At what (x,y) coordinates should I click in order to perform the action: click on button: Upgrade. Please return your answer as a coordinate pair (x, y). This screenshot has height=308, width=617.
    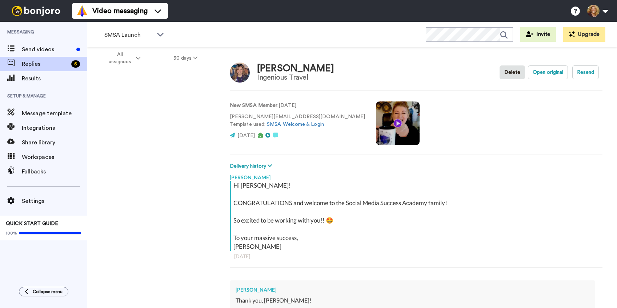
    Looking at the image, I should click on (585, 35).